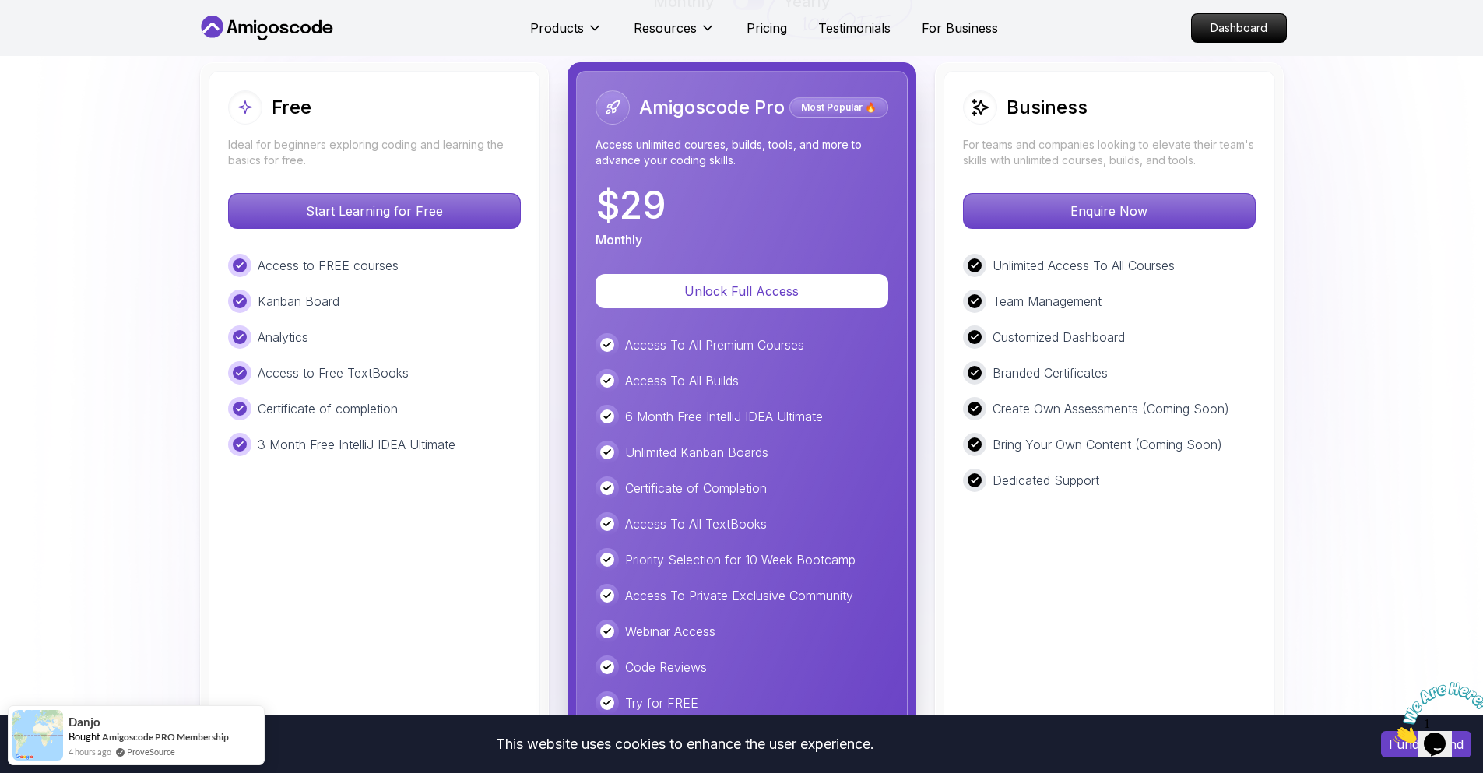  What do you see at coordinates (90, 751) in the screenshot?
I see `span: 4 hours ago` at bounding box center [90, 751].